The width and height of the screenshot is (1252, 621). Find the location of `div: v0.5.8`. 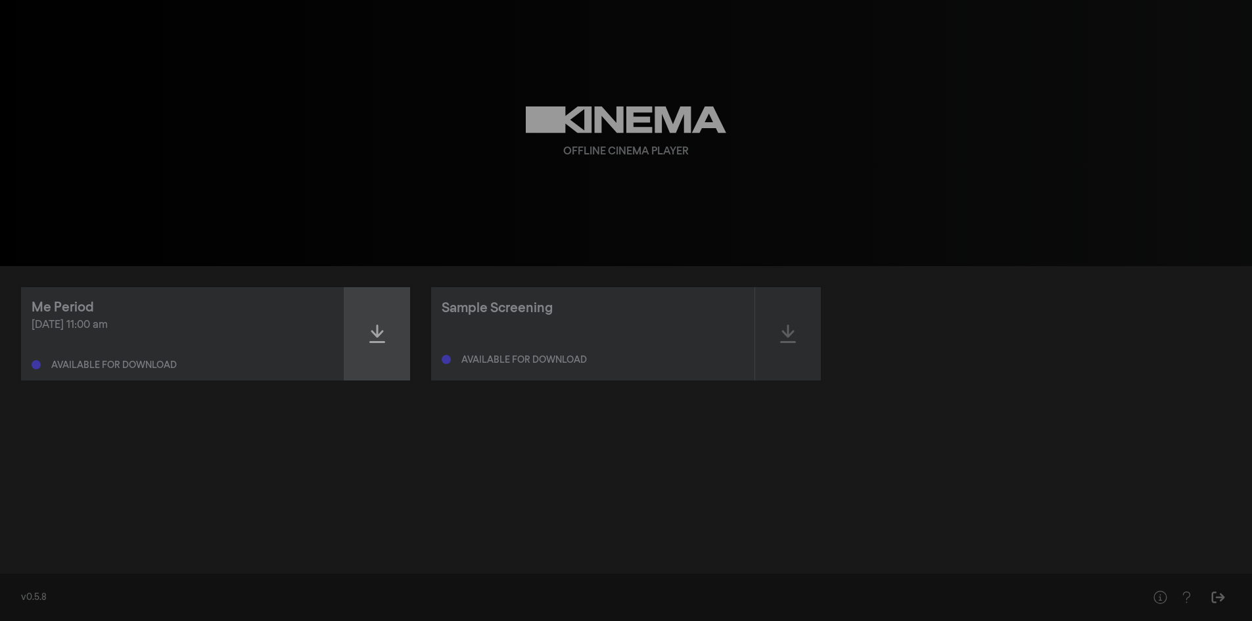

div: v0.5.8 is located at coordinates (570, 597).